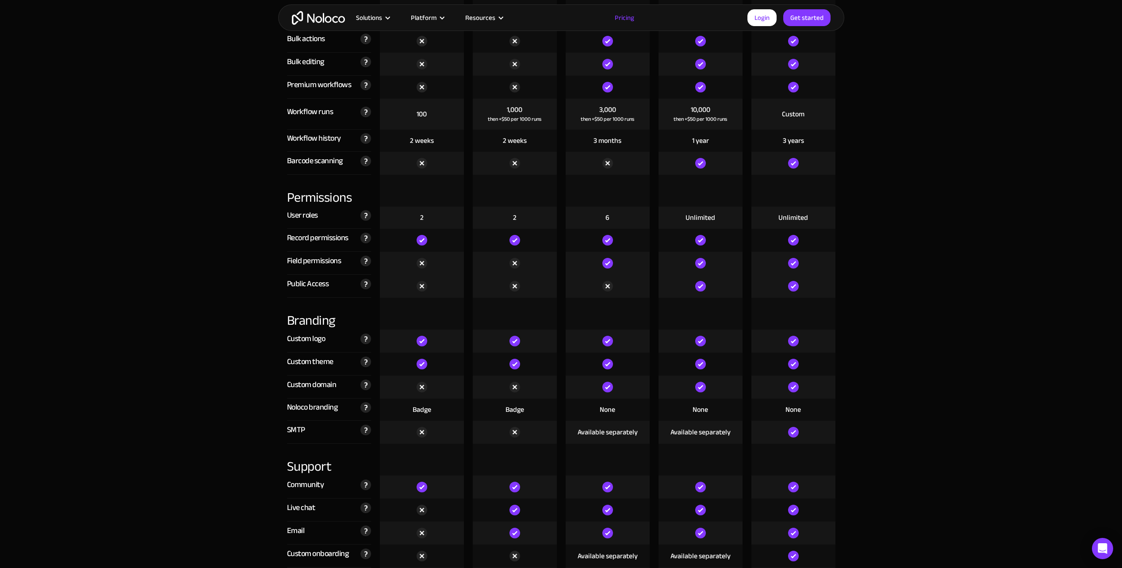  What do you see at coordinates (1102, 548) in the screenshot?
I see `div: Open Intercom Messenger` at bounding box center [1102, 548].